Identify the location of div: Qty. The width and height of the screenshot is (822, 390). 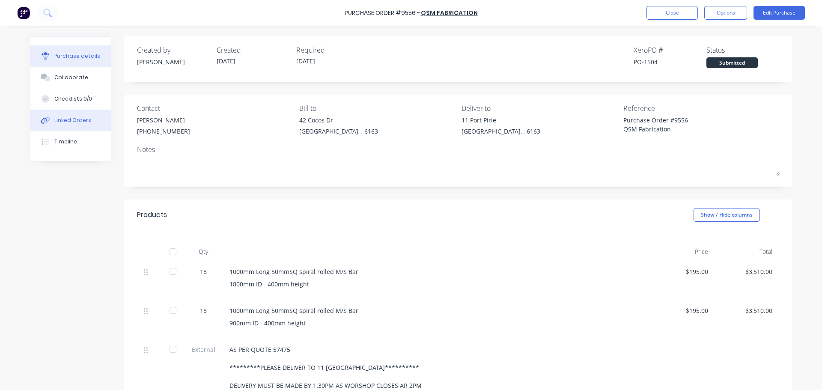
(203, 252).